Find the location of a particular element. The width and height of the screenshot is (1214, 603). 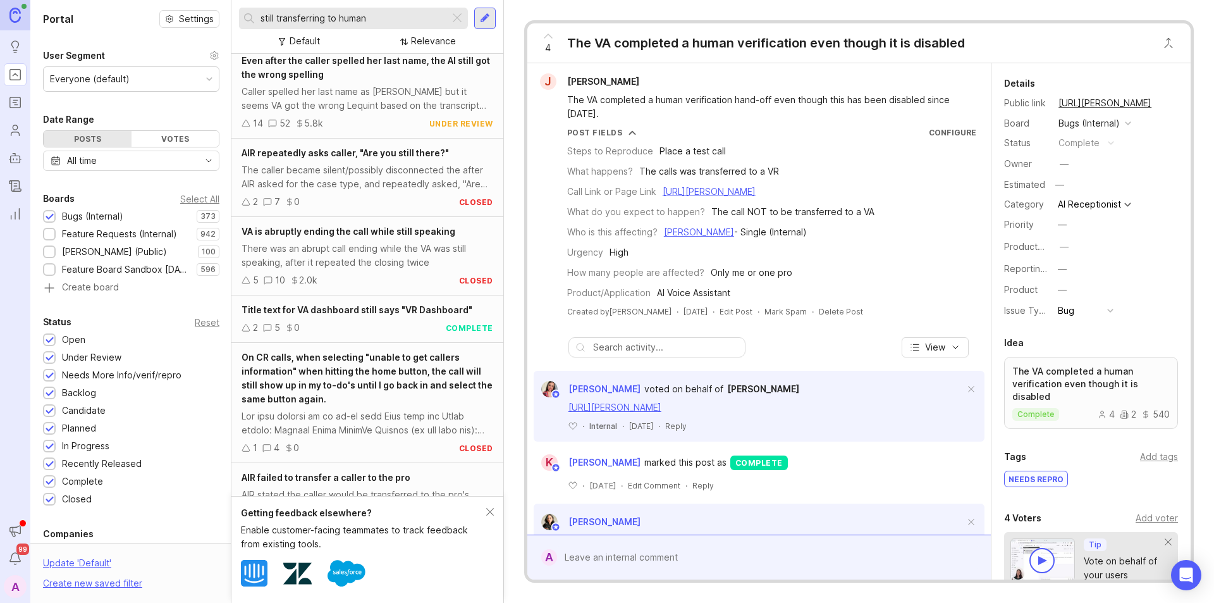

input: Search... is located at coordinates (352, 18).